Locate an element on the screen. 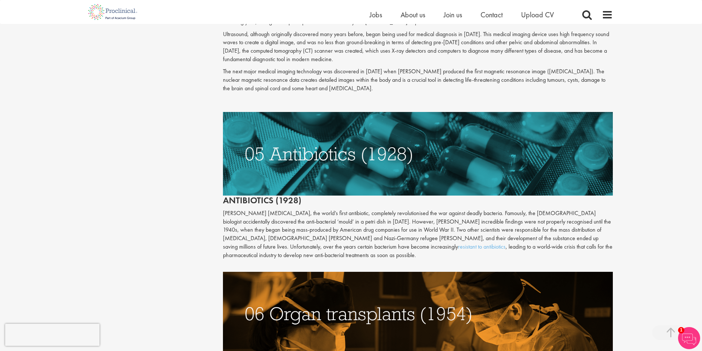 This screenshot has width=702, height=351. a: resistant to antibiotics is located at coordinates (481, 246).